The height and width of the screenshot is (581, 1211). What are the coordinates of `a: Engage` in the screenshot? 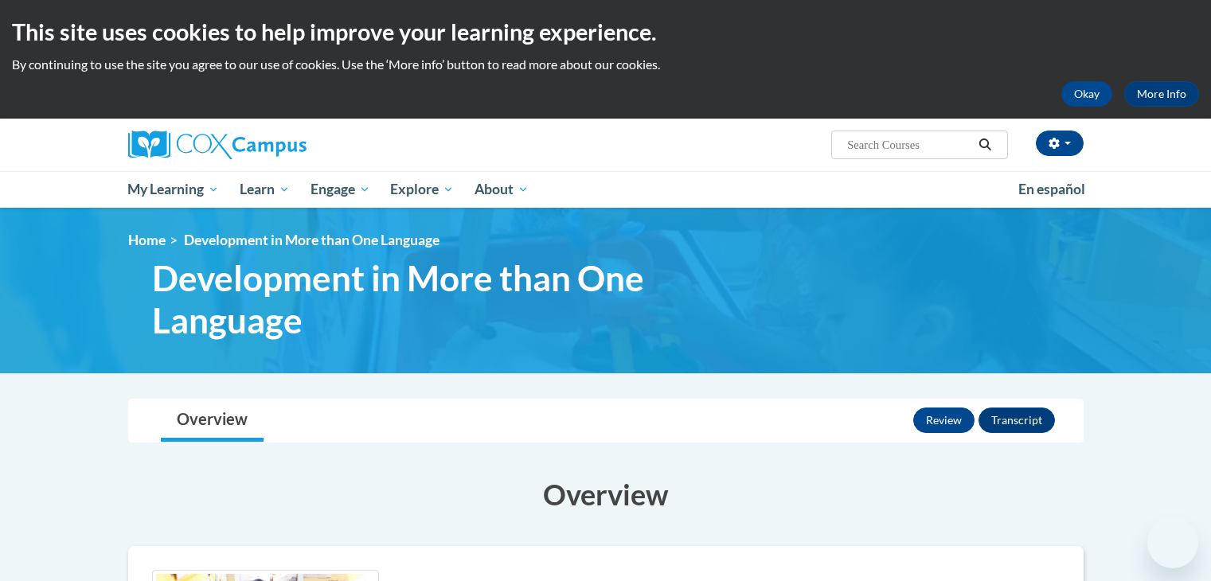 It's located at (340, 190).